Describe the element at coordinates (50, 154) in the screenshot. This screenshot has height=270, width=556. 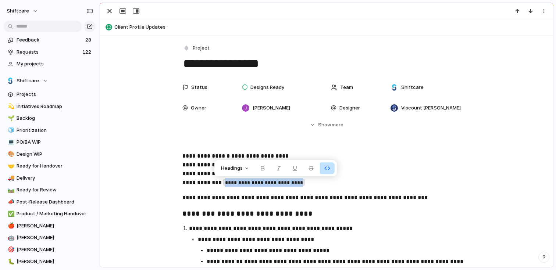
I see `div: 🎨Design WIP` at that location.